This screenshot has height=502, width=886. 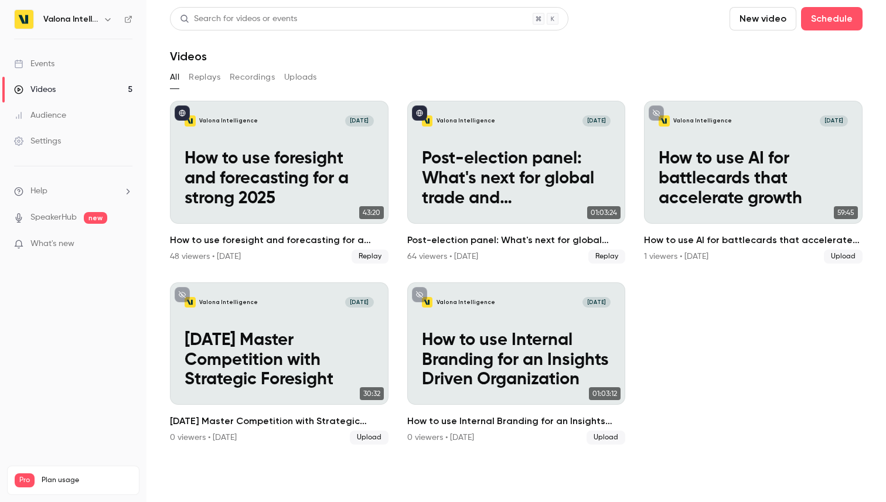 I want to click on button: New video, so click(x=763, y=19).